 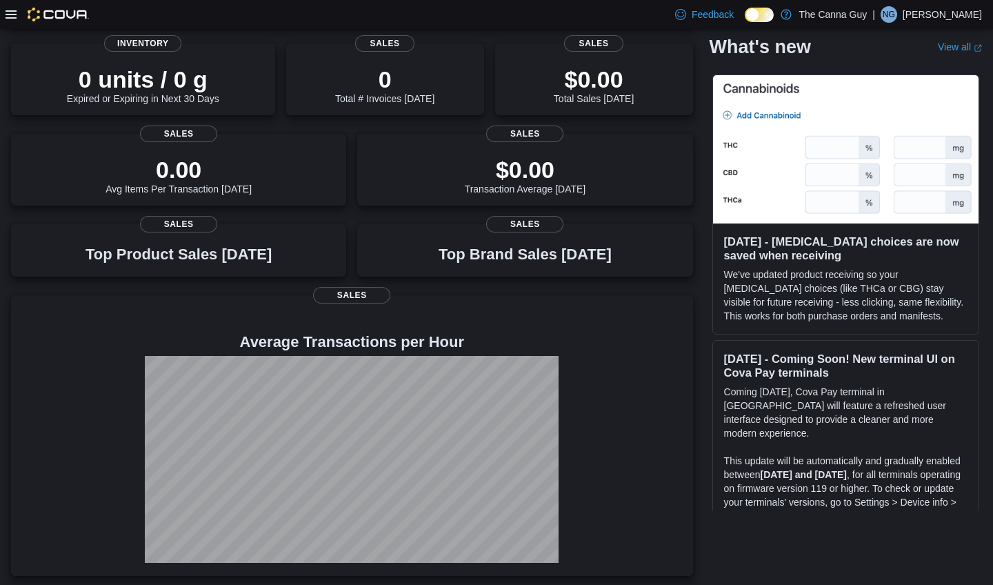 I want to click on h4: Average Transactions per Hour, so click(x=352, y=342).